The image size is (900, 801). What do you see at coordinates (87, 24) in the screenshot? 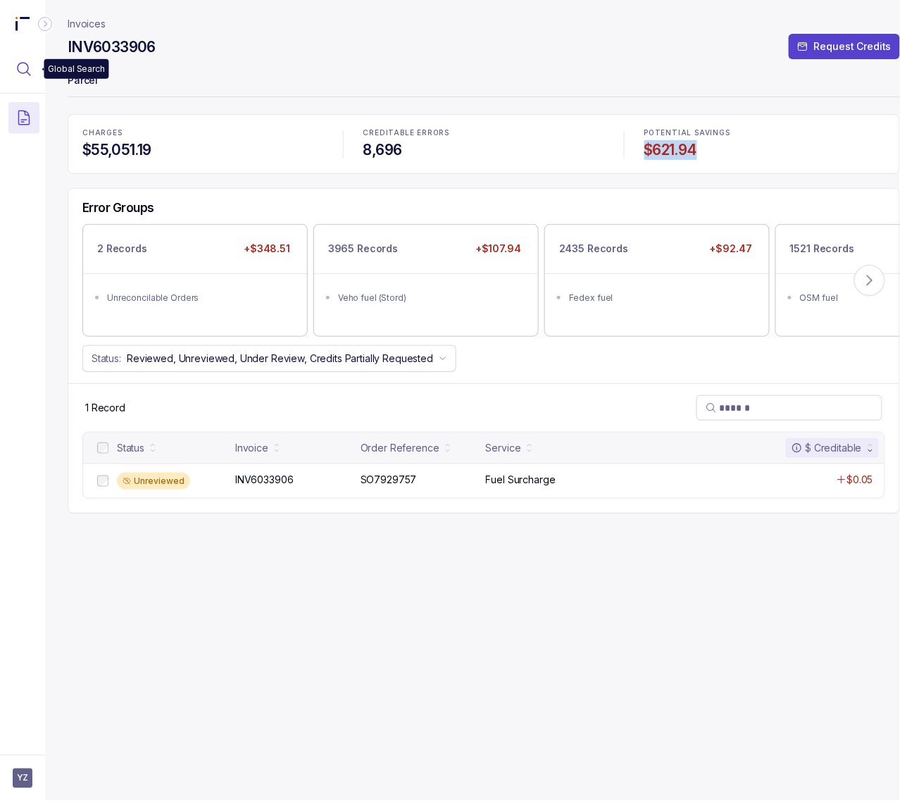
I see `a: Invoices` at bounding box center [87, 24].